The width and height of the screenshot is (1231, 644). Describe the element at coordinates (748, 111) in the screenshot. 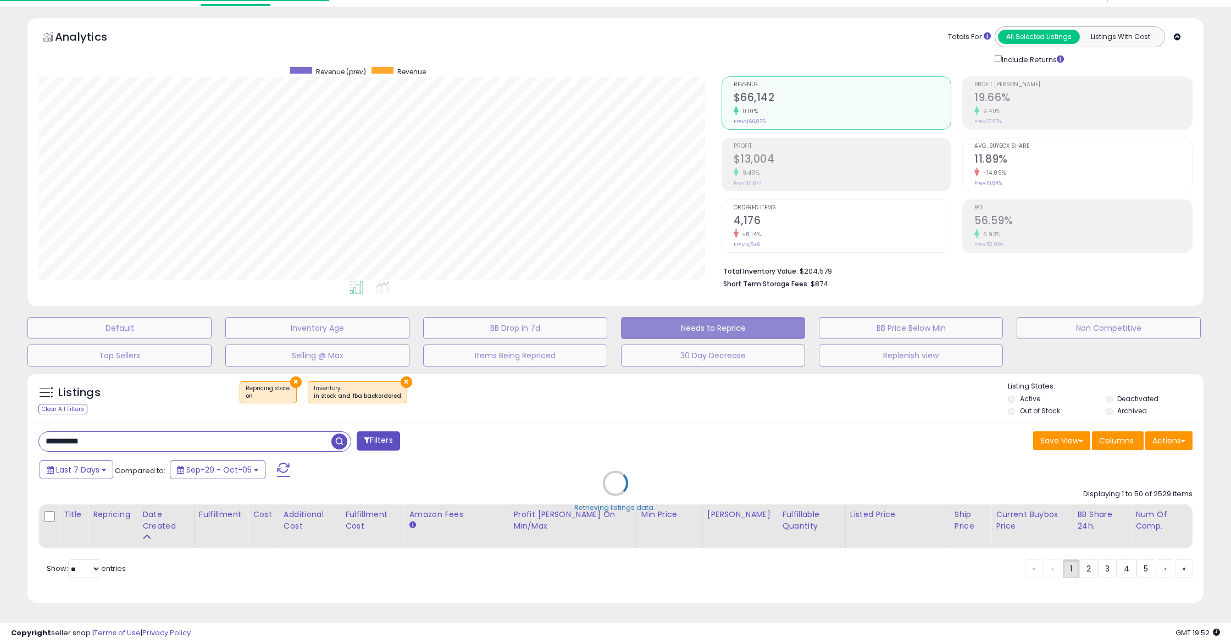

I see `small: 0.10%` at that location.